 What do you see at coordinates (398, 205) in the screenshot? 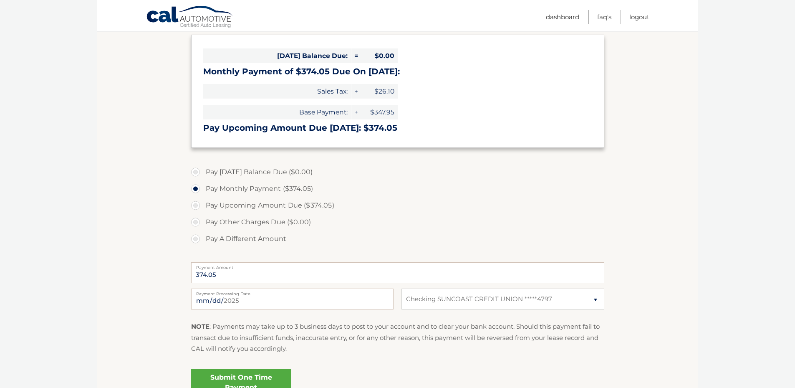
I see `label: Pay Upcoming Amount Due ($374.05)` at bounding box center [398, 205].